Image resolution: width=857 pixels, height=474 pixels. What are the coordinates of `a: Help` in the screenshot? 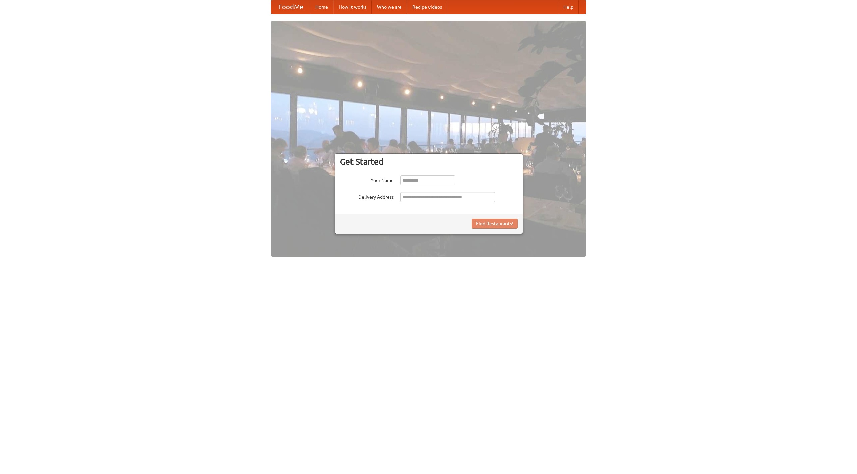 It's located at (569, 7).